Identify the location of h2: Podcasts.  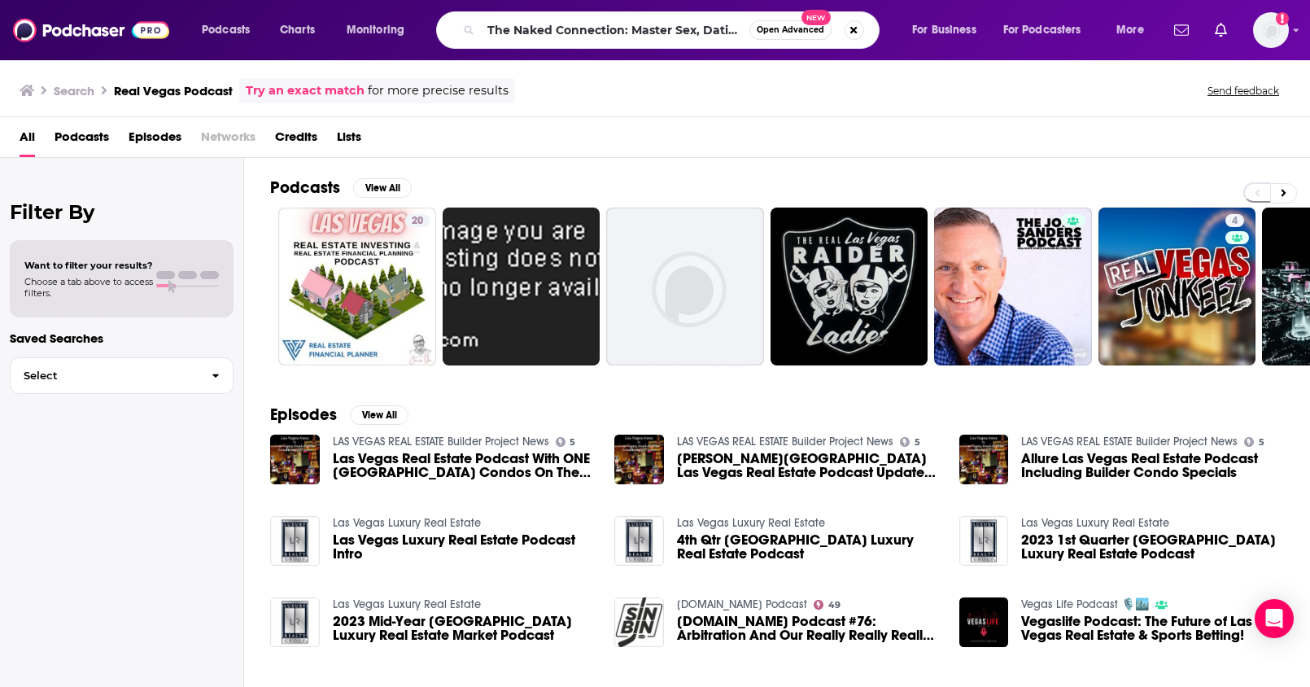
(305, 187).